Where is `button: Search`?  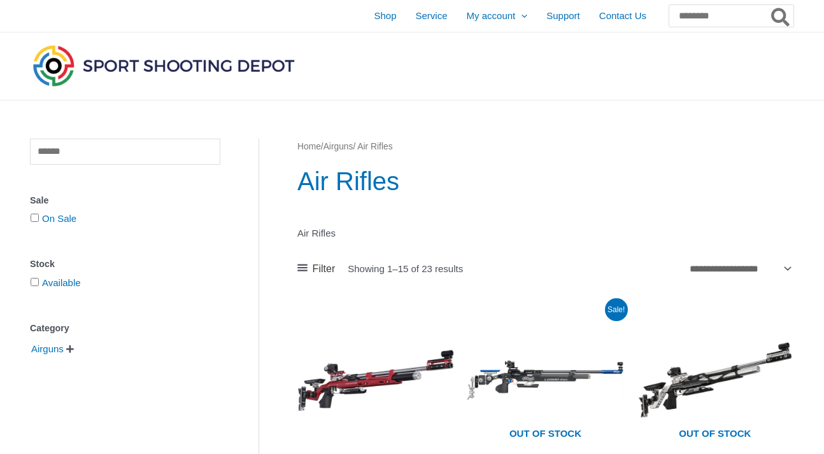 button: Search is located at coordinates (780, 16).